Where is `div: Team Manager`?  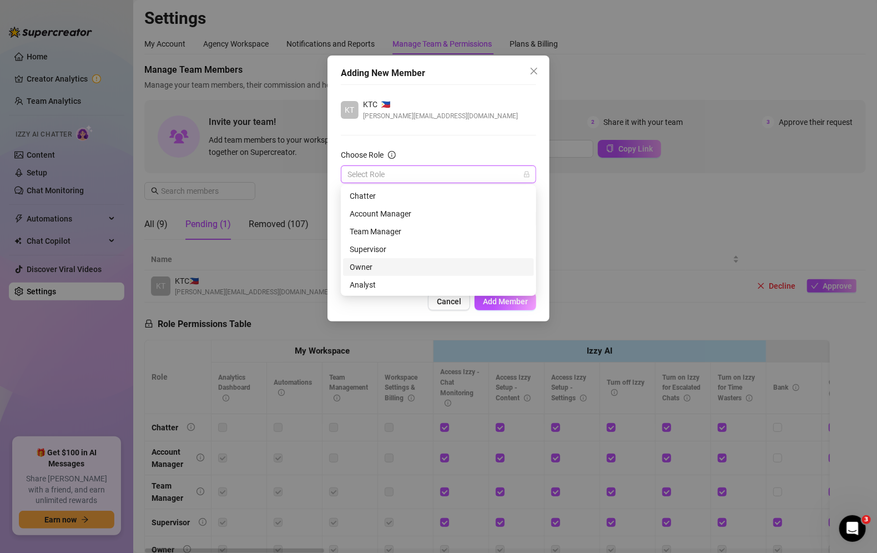
div: Team Manager is located at coordinates (439, 232).